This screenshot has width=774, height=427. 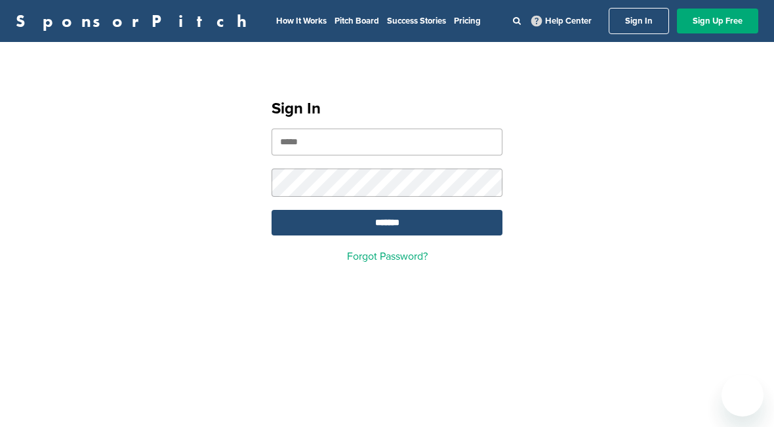 What do you see at coordinates (387, 109) in the screenshot?
I see `h1: Sign In` at bounding box center [387, 109].